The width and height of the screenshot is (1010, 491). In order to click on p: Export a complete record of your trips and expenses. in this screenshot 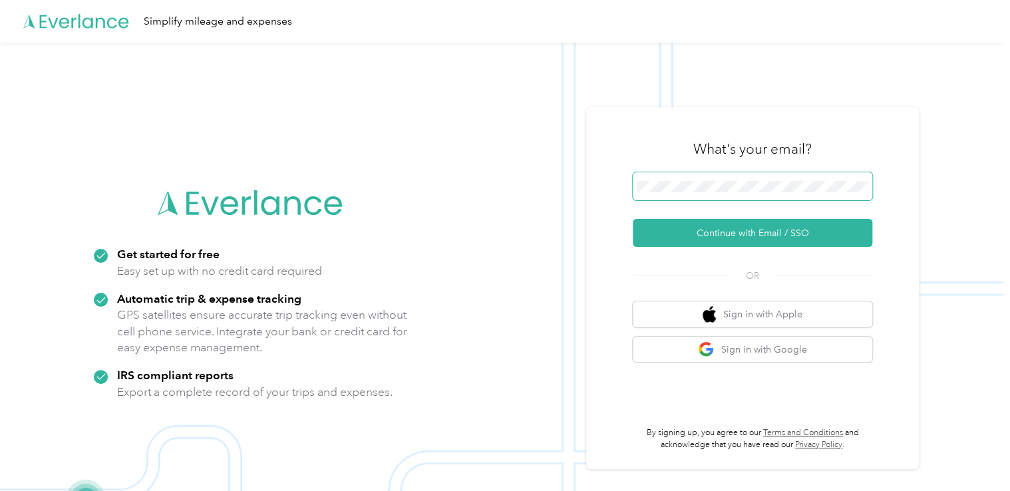, I will do `click(255, 392)`.